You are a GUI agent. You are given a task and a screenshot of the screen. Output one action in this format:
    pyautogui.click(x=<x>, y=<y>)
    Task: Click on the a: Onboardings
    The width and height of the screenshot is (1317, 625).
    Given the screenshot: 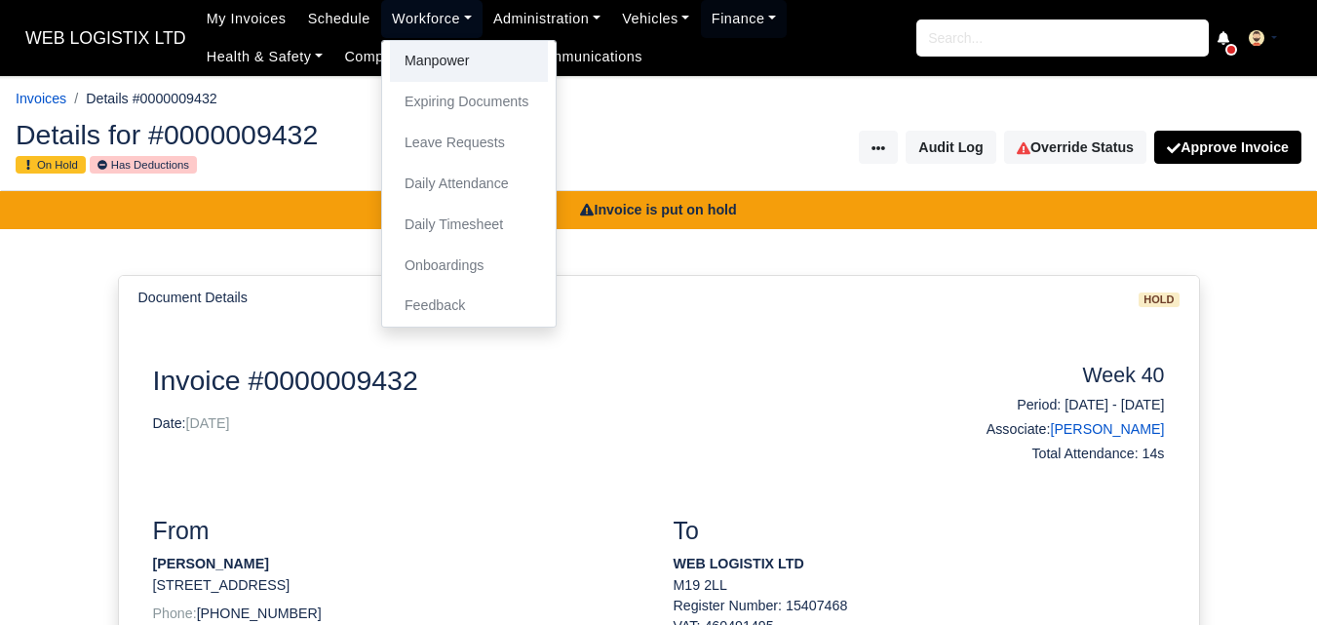 What is the action you would take?
    pyautogui.click(x=469, y=266)
    